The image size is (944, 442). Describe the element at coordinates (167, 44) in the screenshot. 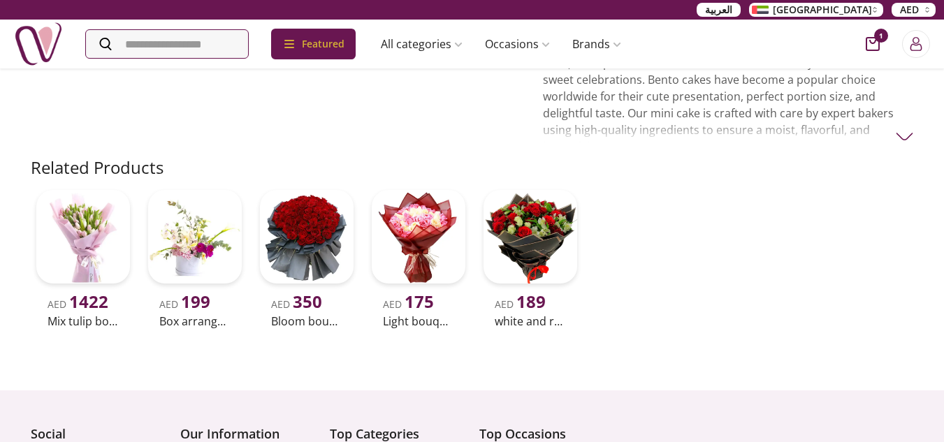

I see `input: Search` at that location.